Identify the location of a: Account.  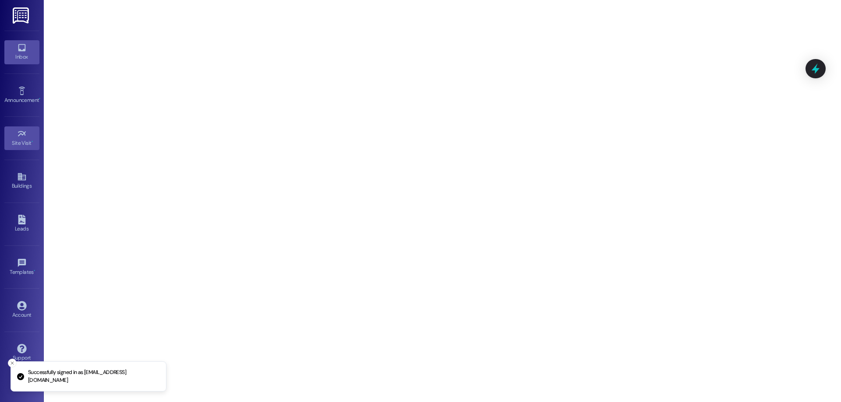
(22, 310).